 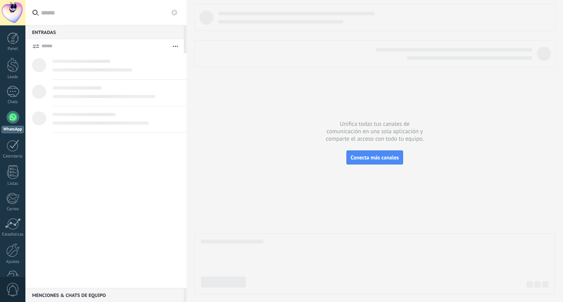 I want to click on div: Entradas, so click(x=104, y=32).